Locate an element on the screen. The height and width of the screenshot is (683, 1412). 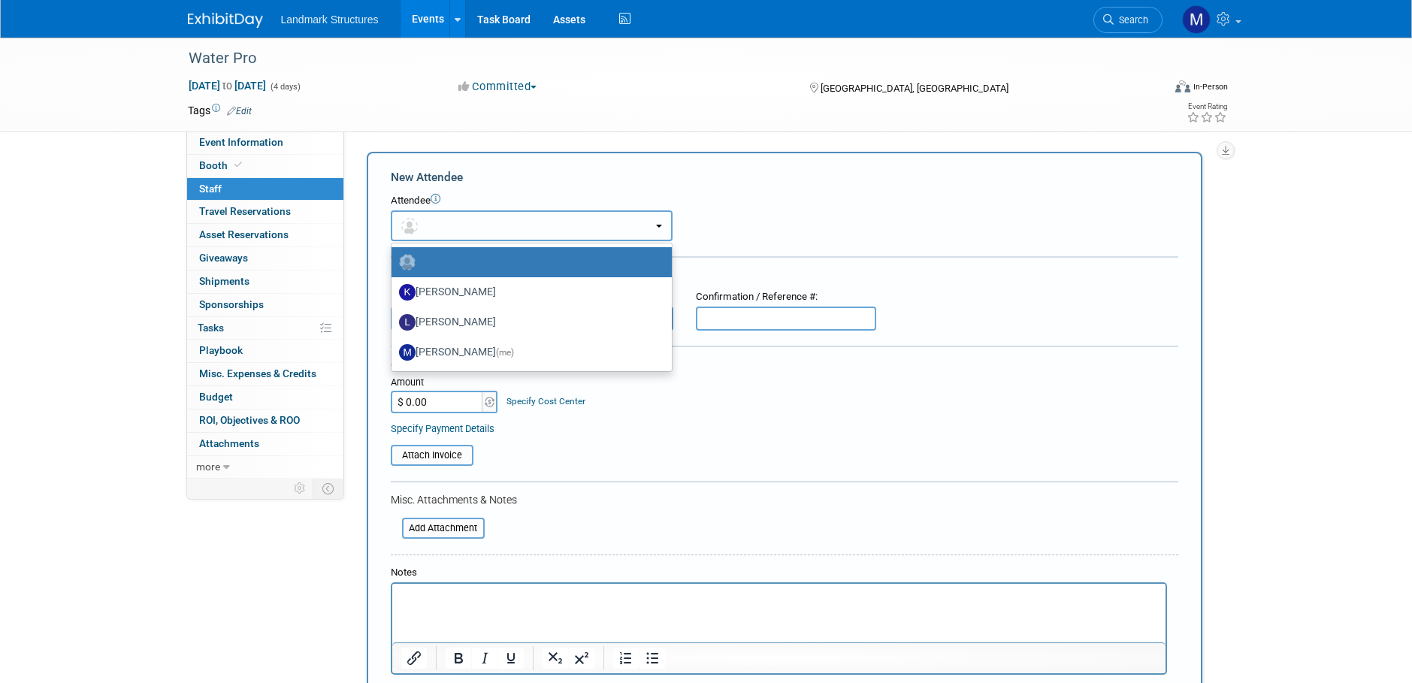
a: Misc. Expenses & Credits is located at coordinates (265, 374).